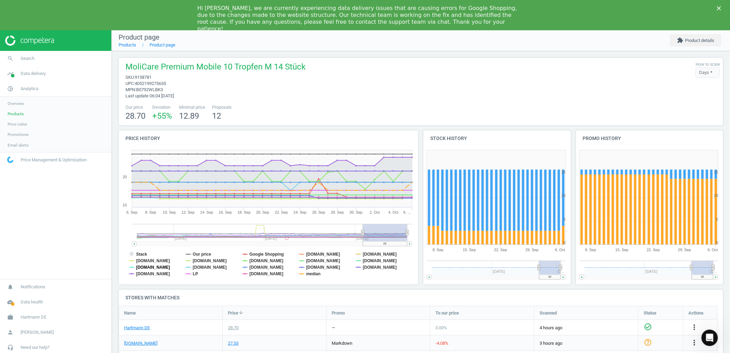 The width and height of the screenshot is (730, 353). What do you see at coordinates (10, 317) in the screenshot?
I see `i: work` at bounding box center [10, 317].